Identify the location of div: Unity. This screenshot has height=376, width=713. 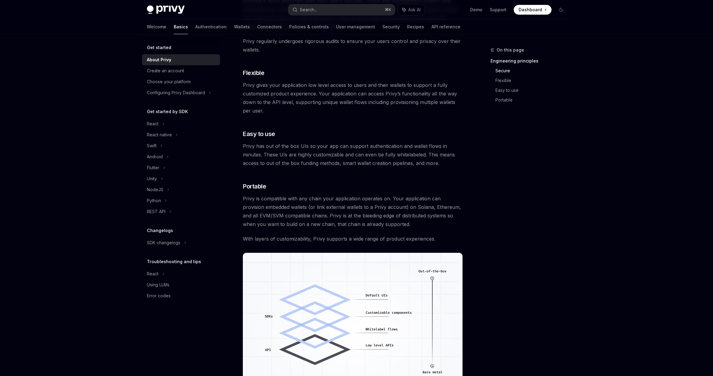
(152, 178).